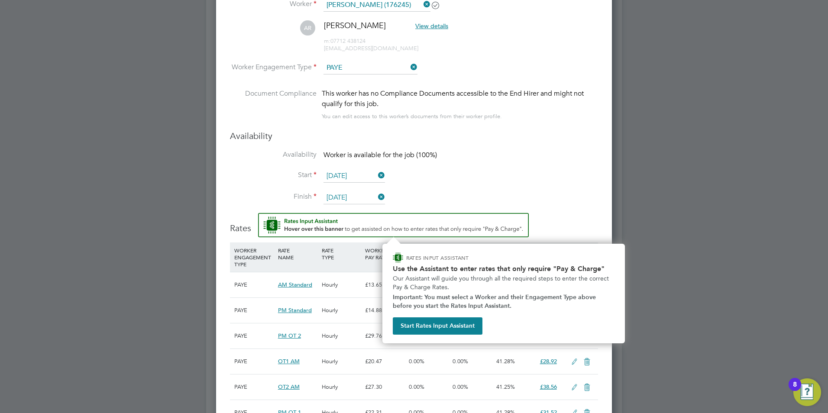 Image resolution: width=828 pixels, height=413 pixels. I want to click on span: £38.56, so click(549, 387).